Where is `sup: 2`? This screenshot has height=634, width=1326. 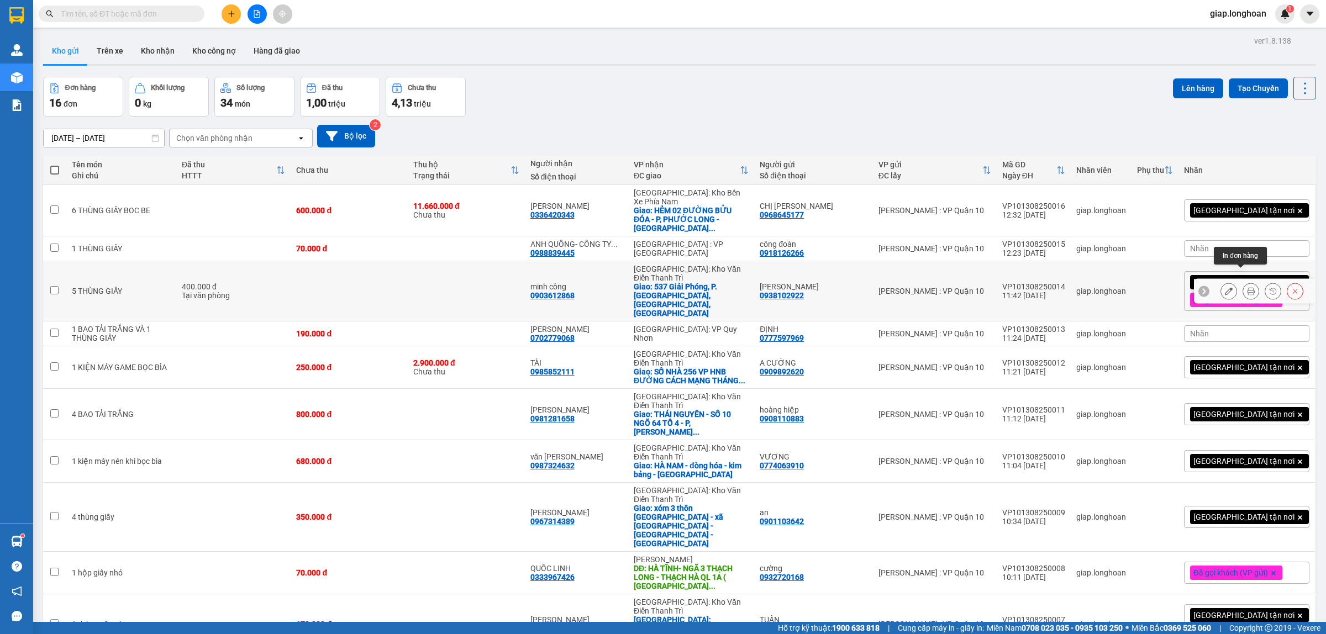
sup: 2 is located at coordinates (375, 125).